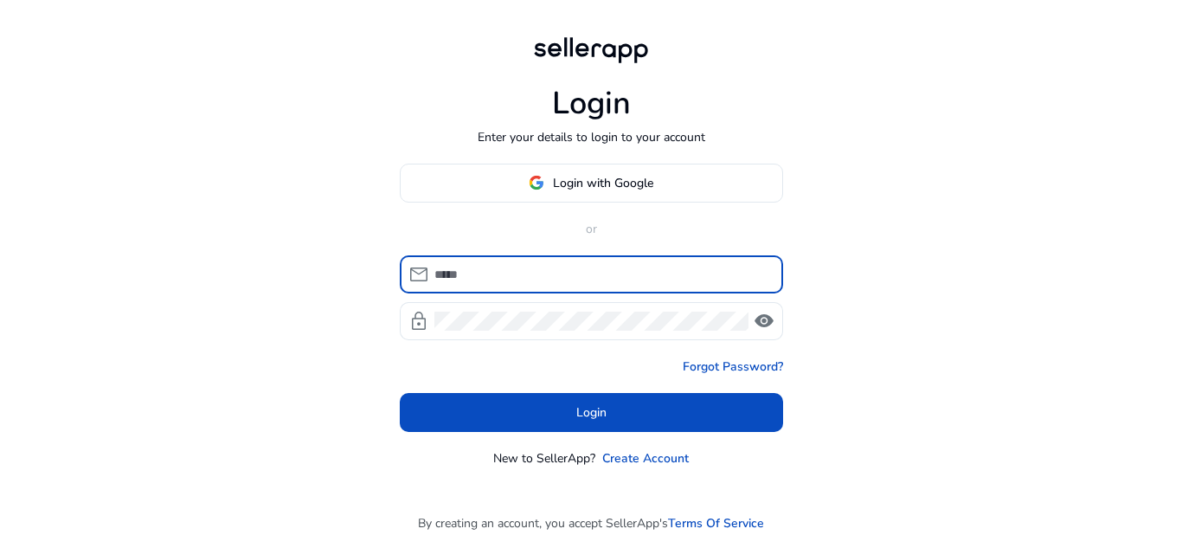  Describe the element at coordinates (603, 183) in the screenshot. I see `span: Login with Google` at that location.